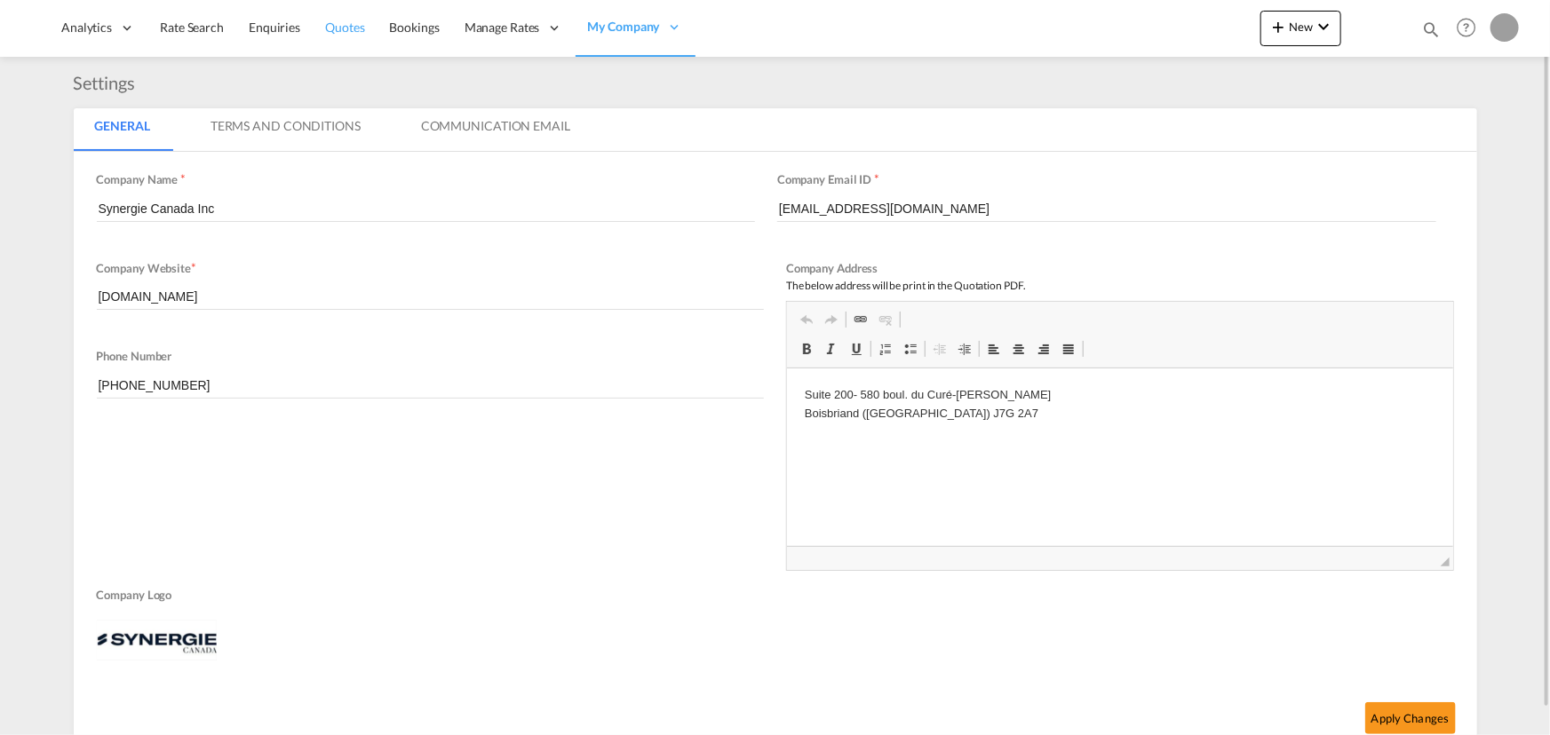  Describe the element at coordinates (1445, 562) in the screenshot. I see `span: Resize` at that location.